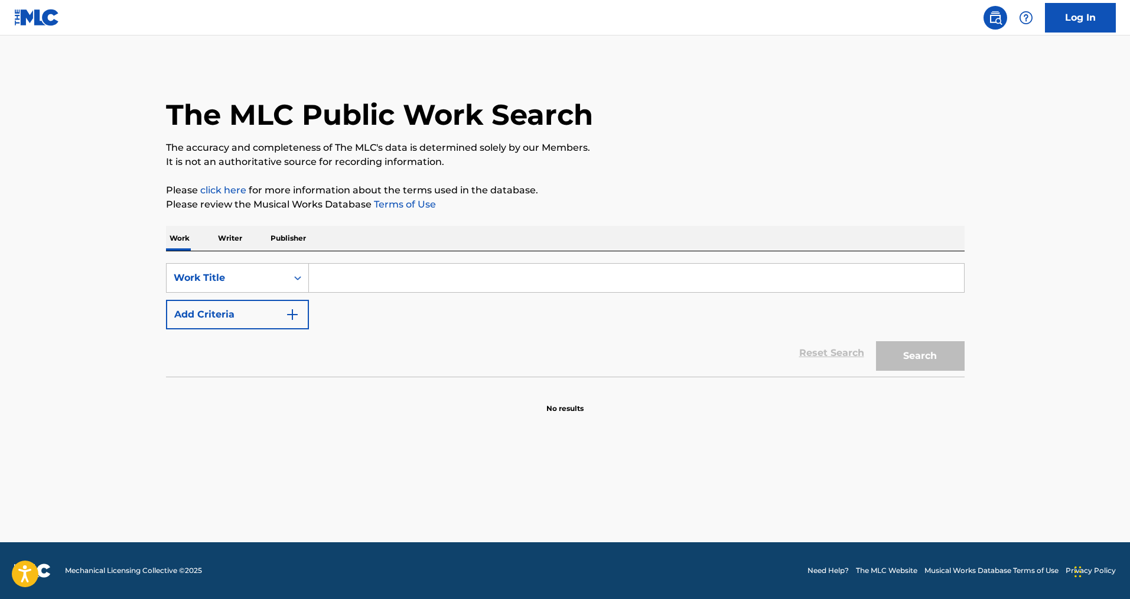 Image resolution: width=1130 pixels, height=599 pixels. What do you see at coordinates (565, 148) in the screenshot?
I see `p: The accuracy and completeness of The MLC's data is determined solely by our Members.` at bounding box center [565, 148].